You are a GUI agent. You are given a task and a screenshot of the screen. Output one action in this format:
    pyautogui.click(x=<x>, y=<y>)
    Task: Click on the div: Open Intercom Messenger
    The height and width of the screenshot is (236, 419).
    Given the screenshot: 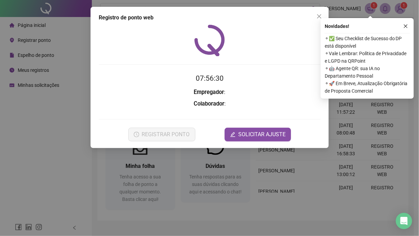 What is the action you would take?
    pyautogui.click(x=404, y=221)
    